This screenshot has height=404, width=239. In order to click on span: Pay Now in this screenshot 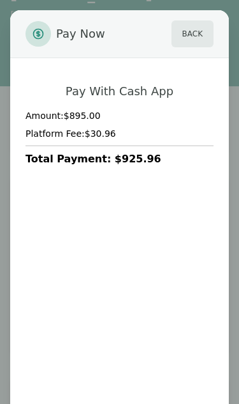, I will do `click(80, 34)`.